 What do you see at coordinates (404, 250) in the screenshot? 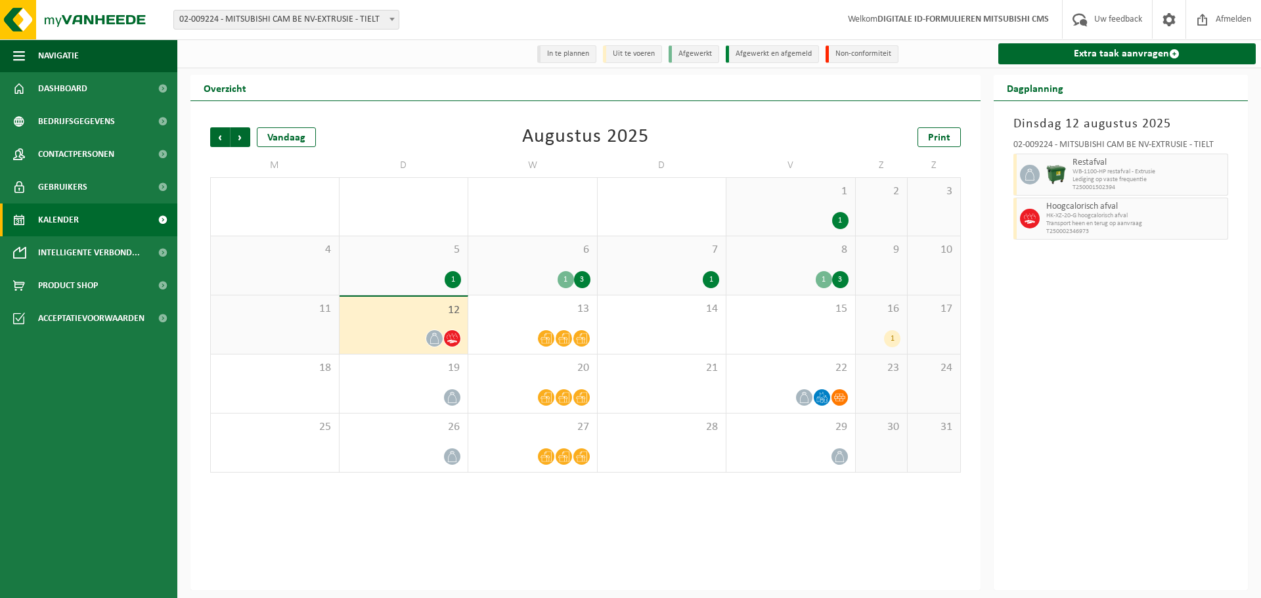
I see `span: 5` at bounding box center [404, 250].